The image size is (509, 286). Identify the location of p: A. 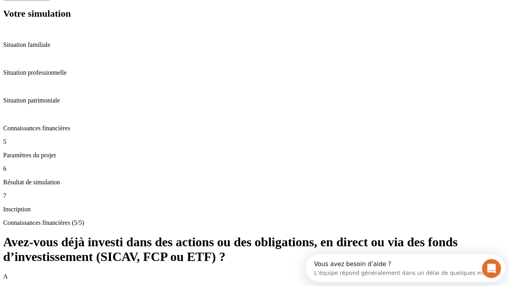
(255, 277).